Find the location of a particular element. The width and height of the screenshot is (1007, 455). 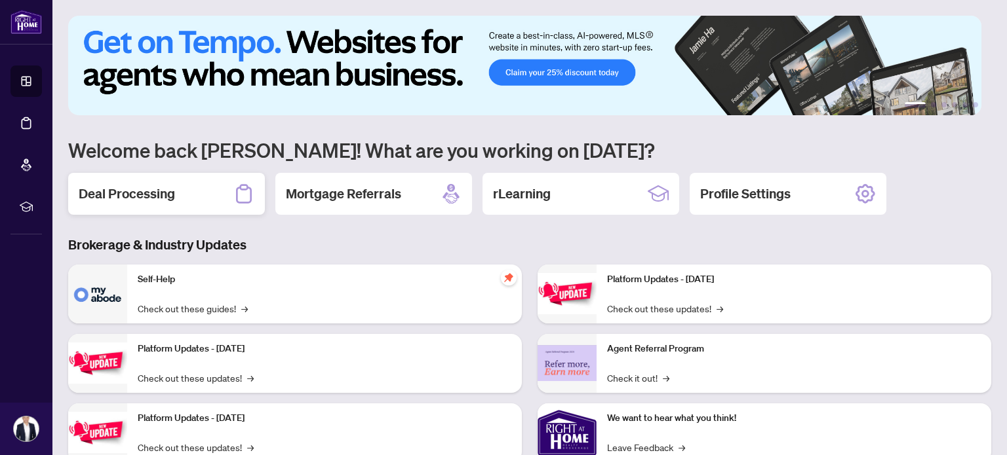

button: 3 is located at coordinates (944, 105).